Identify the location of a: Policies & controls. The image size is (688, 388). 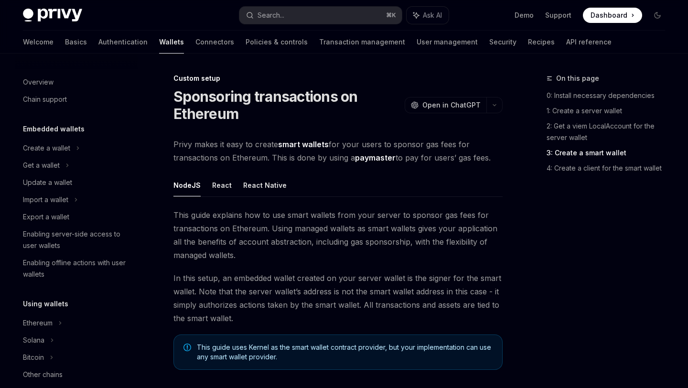
(277, 42).